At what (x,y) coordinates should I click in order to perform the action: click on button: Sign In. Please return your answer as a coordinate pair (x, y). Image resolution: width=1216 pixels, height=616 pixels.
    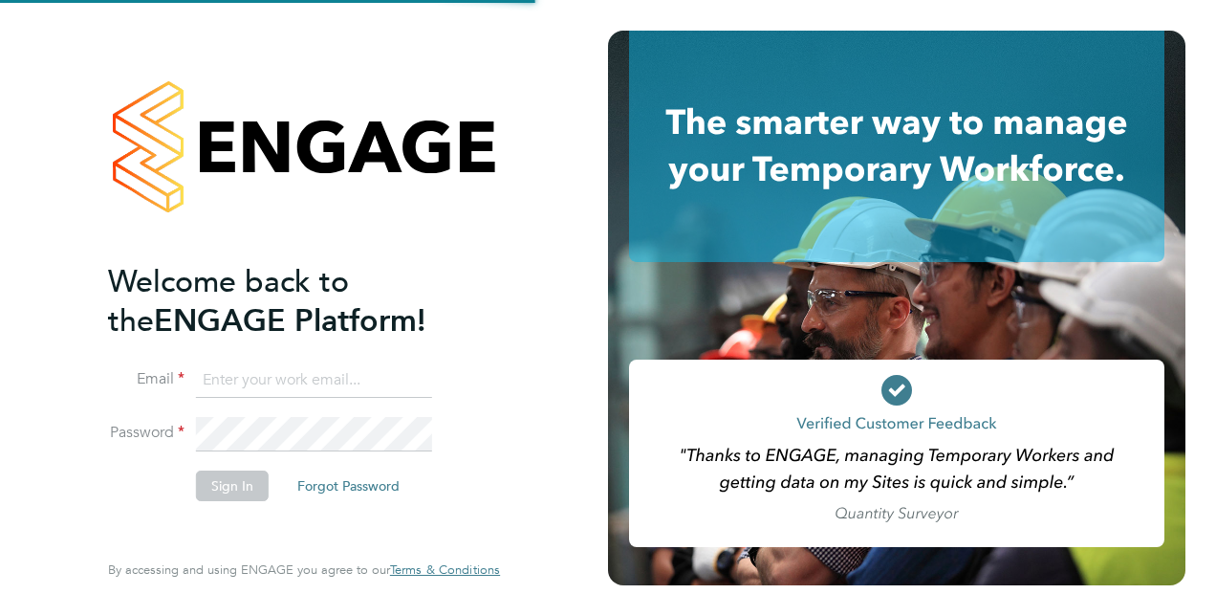
    Looking at the image, I should click on (232, 486).